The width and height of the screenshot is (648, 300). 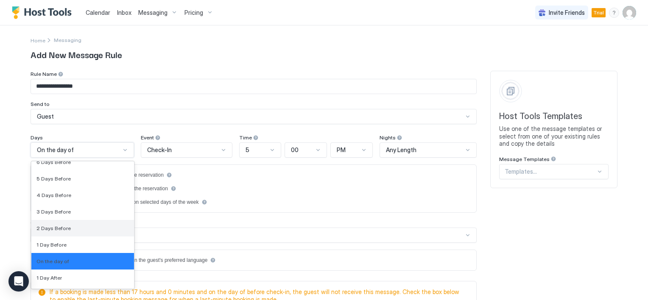 I want to click on span: Host Tools Templates, so click(x=554, y=116).